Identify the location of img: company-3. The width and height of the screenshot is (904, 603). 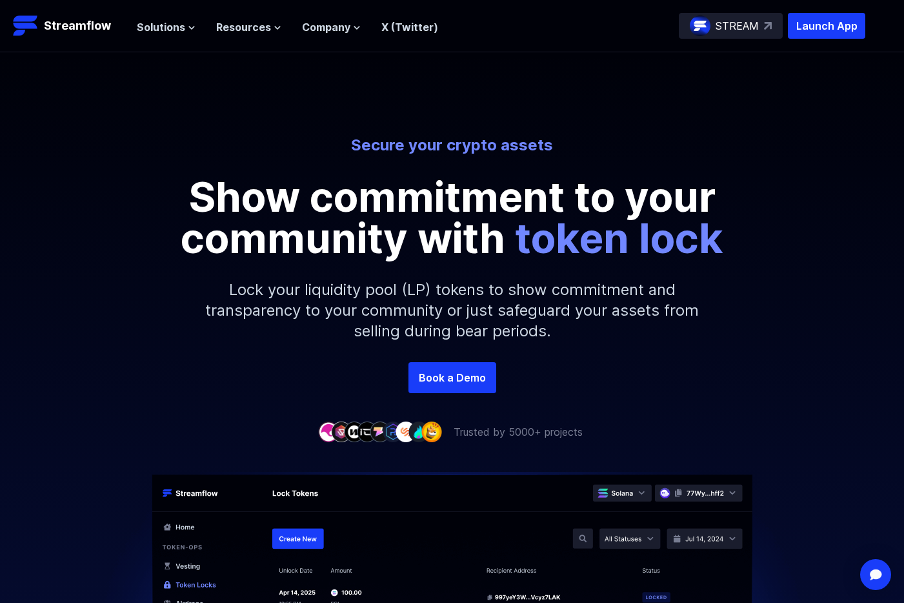
(354, 431).